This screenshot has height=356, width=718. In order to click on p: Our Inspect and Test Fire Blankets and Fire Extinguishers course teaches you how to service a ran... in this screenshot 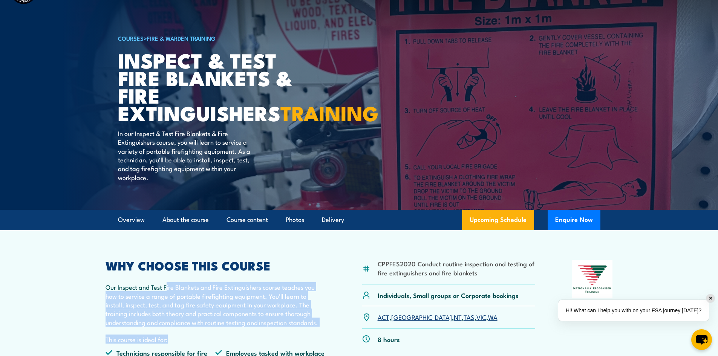, I will do `click(215, 304)`.